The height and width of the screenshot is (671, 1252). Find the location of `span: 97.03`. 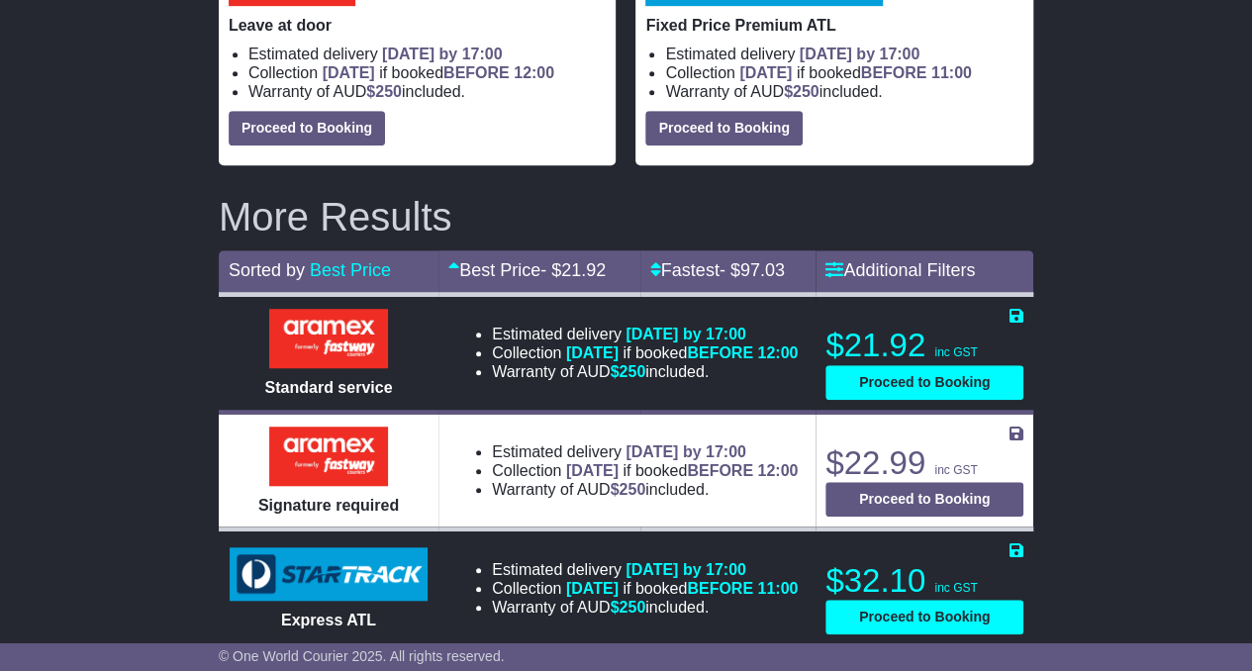

span: 97.03 is located at coordinates (762, 270).